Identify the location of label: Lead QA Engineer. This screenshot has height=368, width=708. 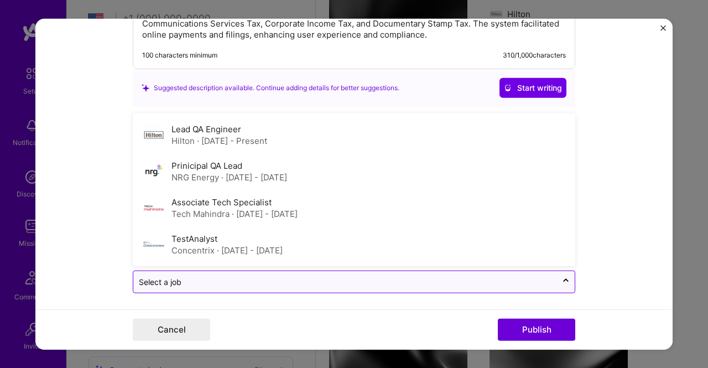
(206, 129).